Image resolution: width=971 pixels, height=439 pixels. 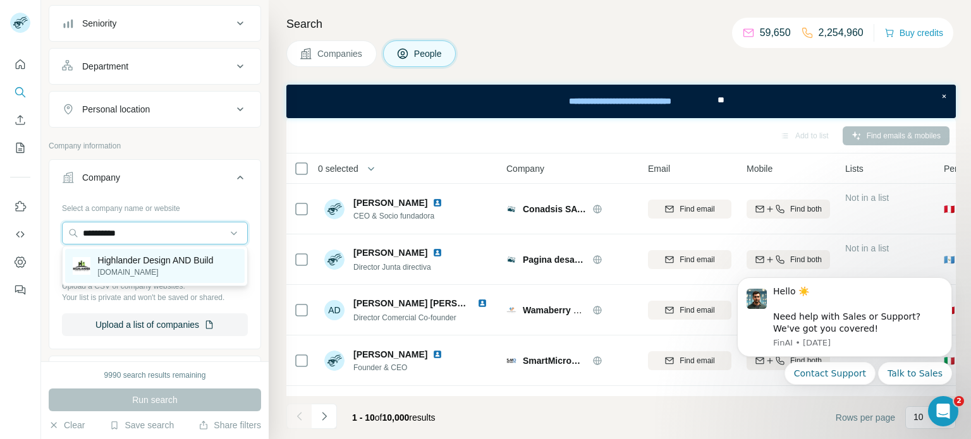 What do you see at coordinates (340, 54) in the screenshot?
I see `span: Companies` at bounding box center [340, 54].